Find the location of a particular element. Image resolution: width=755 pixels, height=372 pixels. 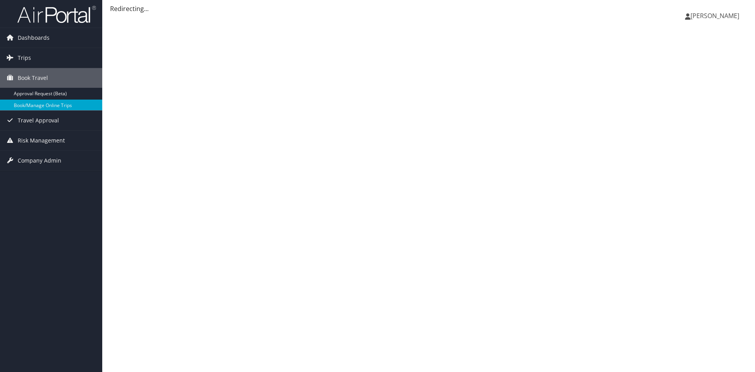

span: Book Travel is located at coordinates (33, 78).